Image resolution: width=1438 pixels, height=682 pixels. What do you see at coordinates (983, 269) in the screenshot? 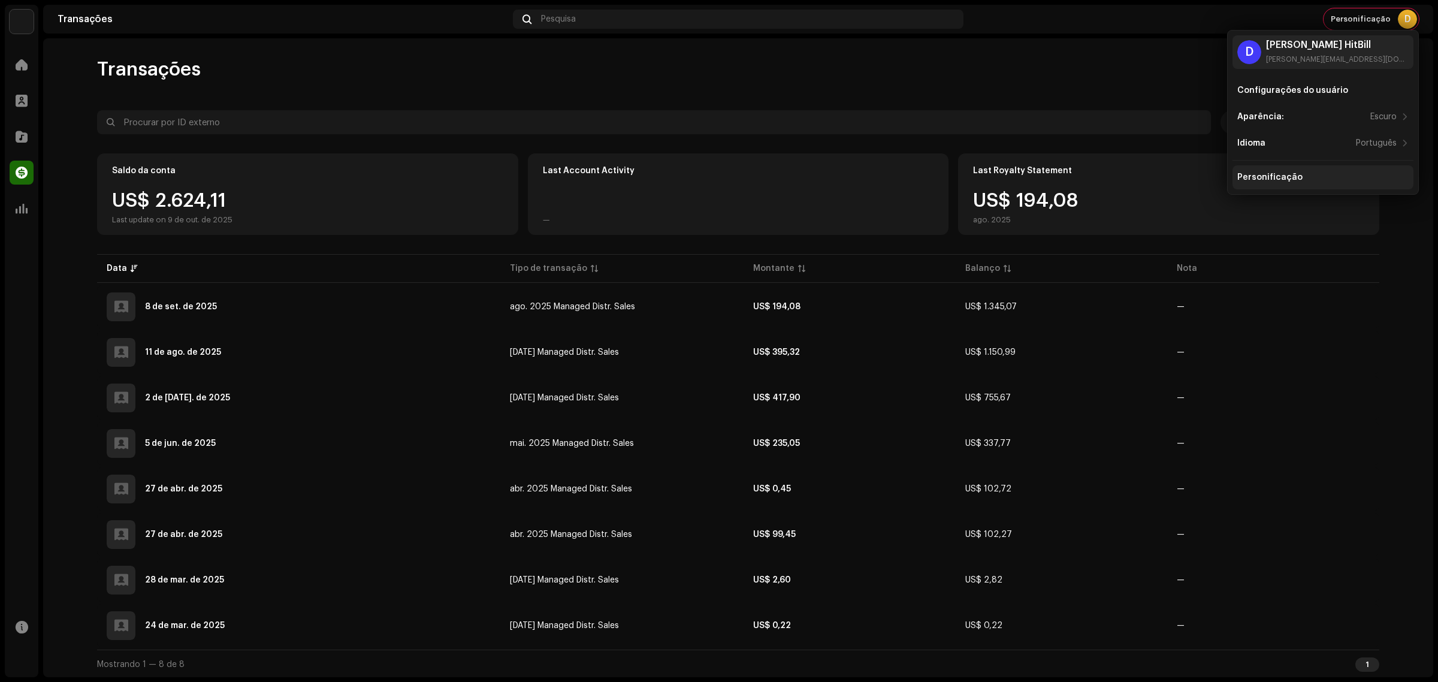
I see `div: Balanço` at bounding box center [983, 269].